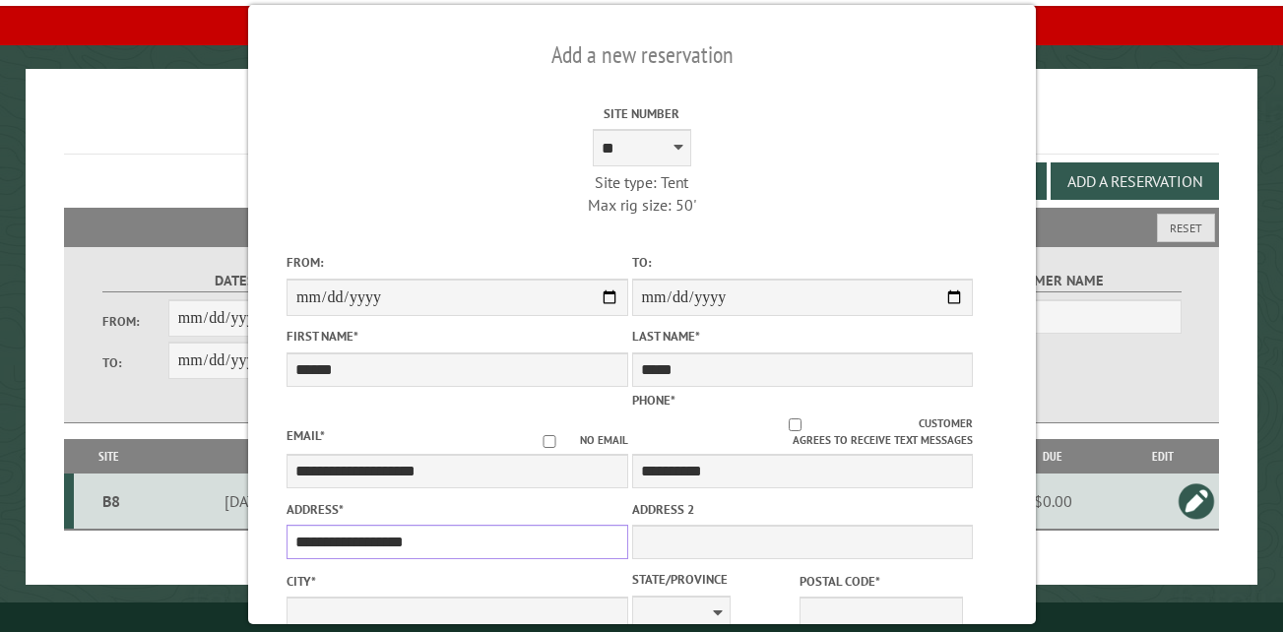 This screenshot has width=1283, height=632. What do you see at coordinates (1186, 227) in the screenshot?
I see `button: Reset` at bounding box center [1186, 227].